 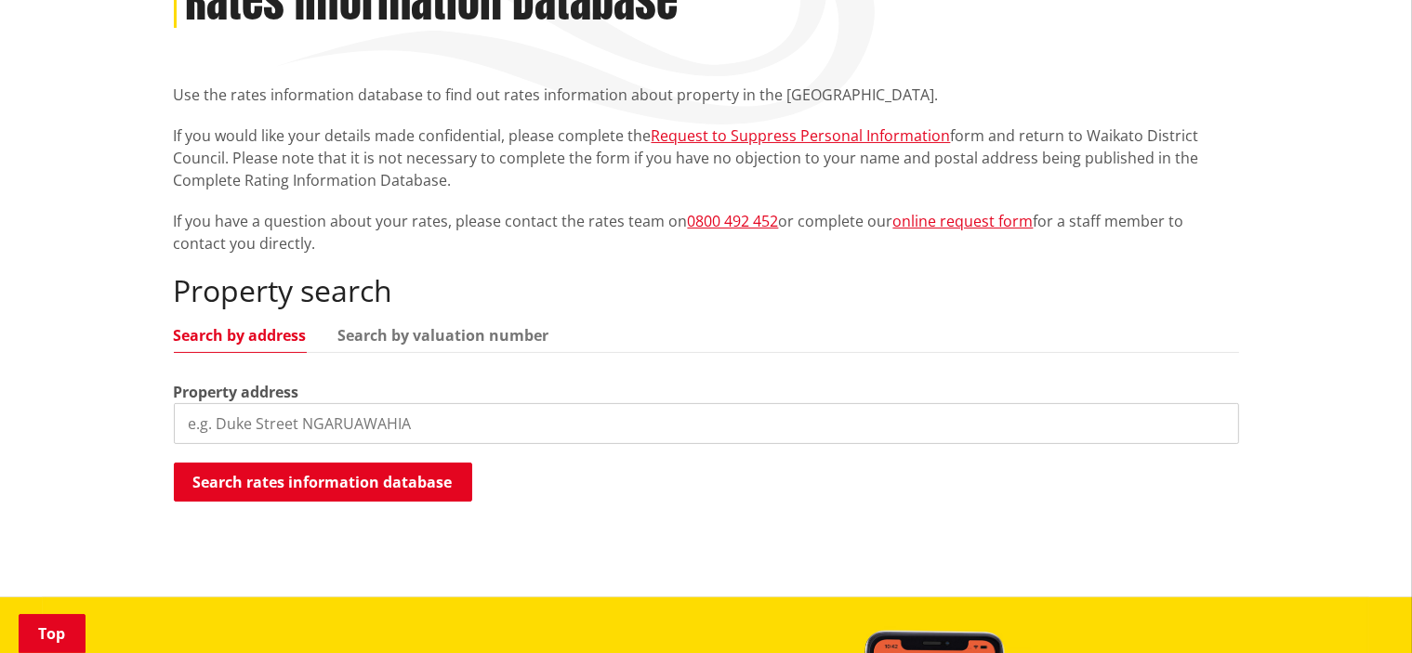 I want to click on p: If you have a question about your rates, please contact the rates team on or complete our for a s..., so click(x=706, y=232).